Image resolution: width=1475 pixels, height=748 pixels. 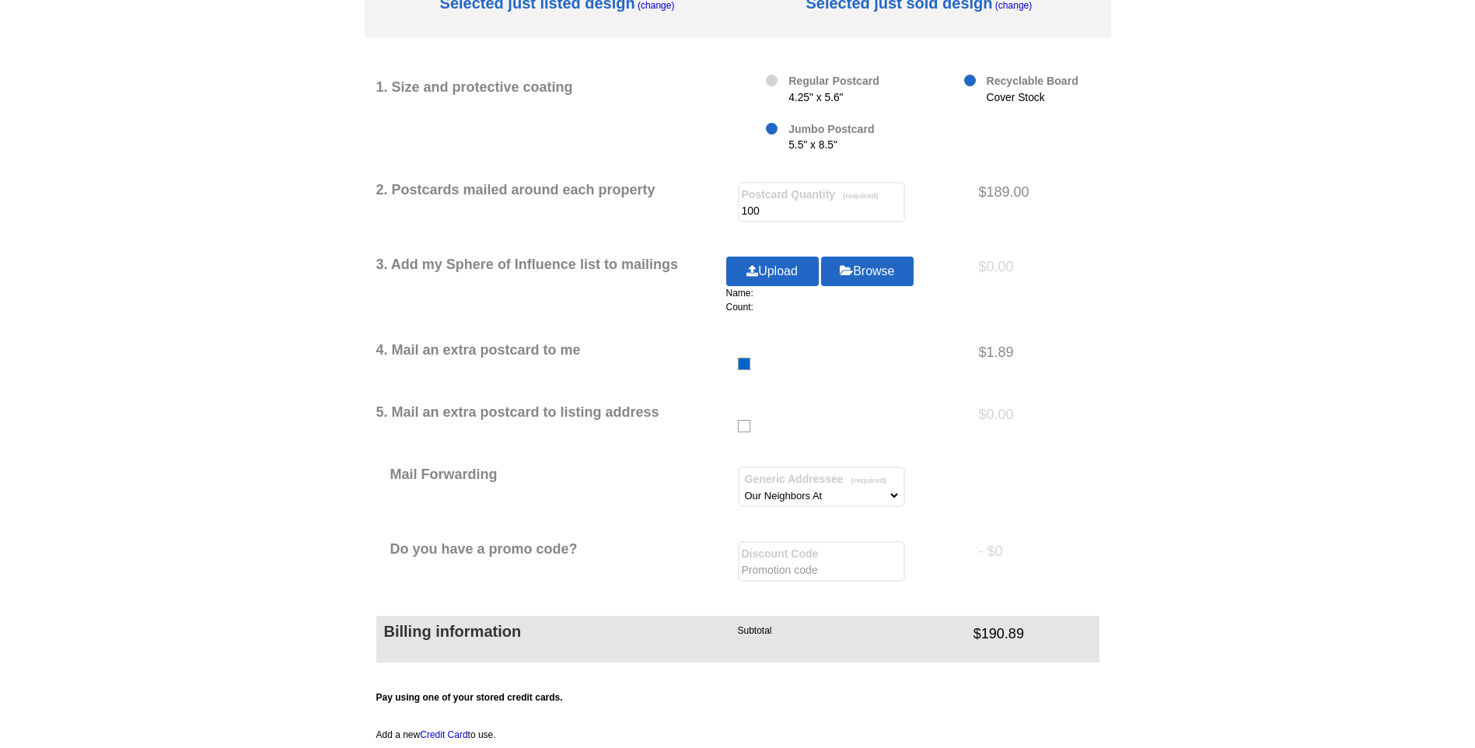 I want to click on div: - $0, so click(x=1038, y=551).